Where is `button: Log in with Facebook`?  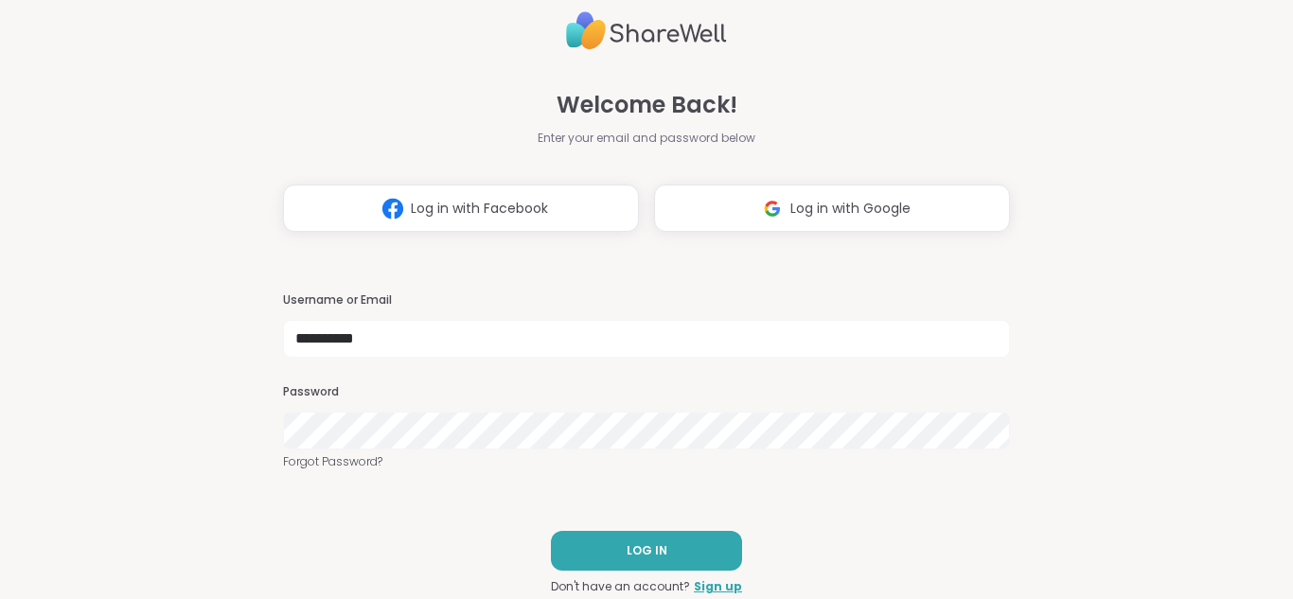
button: Log in with Facebook is located at coordinates (461, 208).